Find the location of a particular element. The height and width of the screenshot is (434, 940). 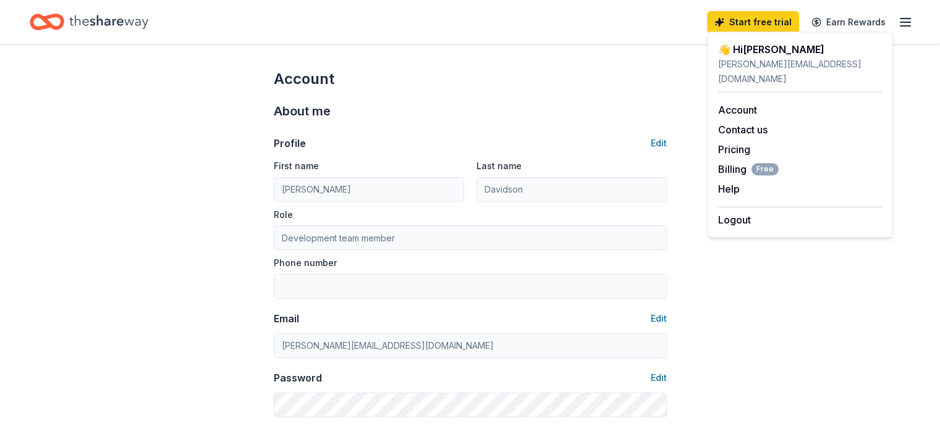

div: Account is located at coordinates (470, 79).